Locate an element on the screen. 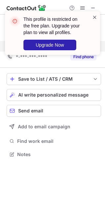 This screenshot has width=105, height=211. span: Find work email is located at coordinates (58, 142).